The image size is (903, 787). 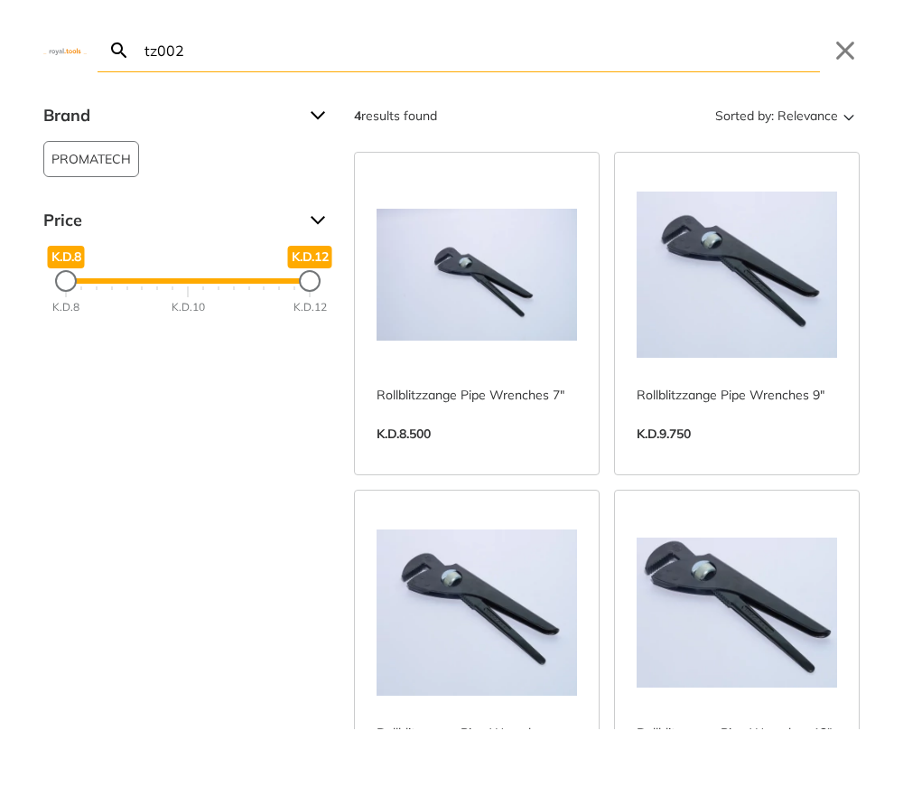 What do you see at coordinates (849, 116) in the screenshot?
I see `svg: Sort` at bounding box center [849, 116].